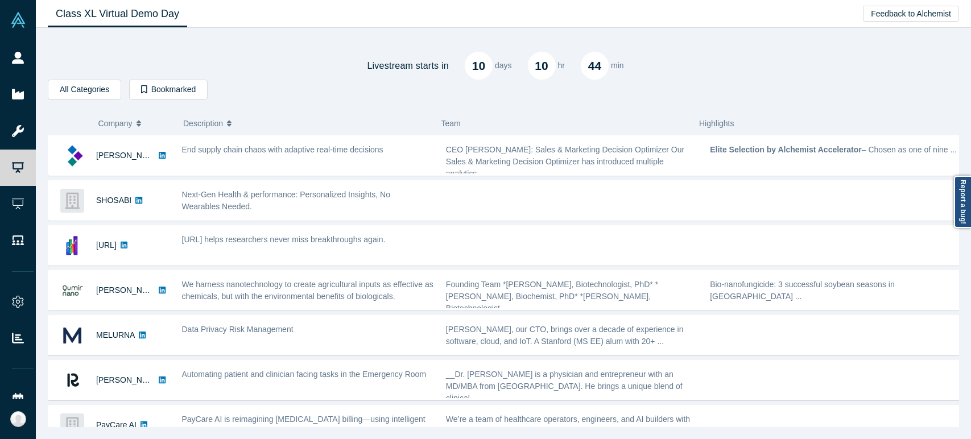 The height and width of the screenshot is (439, 971). What do you see at coordinates (18, 20) in the screenshot?
I see `img: Alchemist Vault Logo` at bounding box center [18, 20].